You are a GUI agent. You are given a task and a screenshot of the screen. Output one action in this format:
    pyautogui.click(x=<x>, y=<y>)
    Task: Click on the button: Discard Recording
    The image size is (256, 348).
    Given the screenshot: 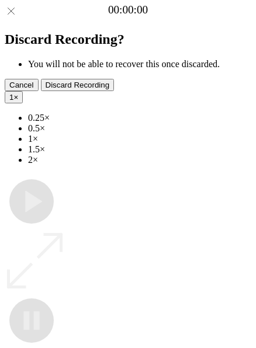 What is the action you would take?
    pyautogui.click(x=78, y=85)
    